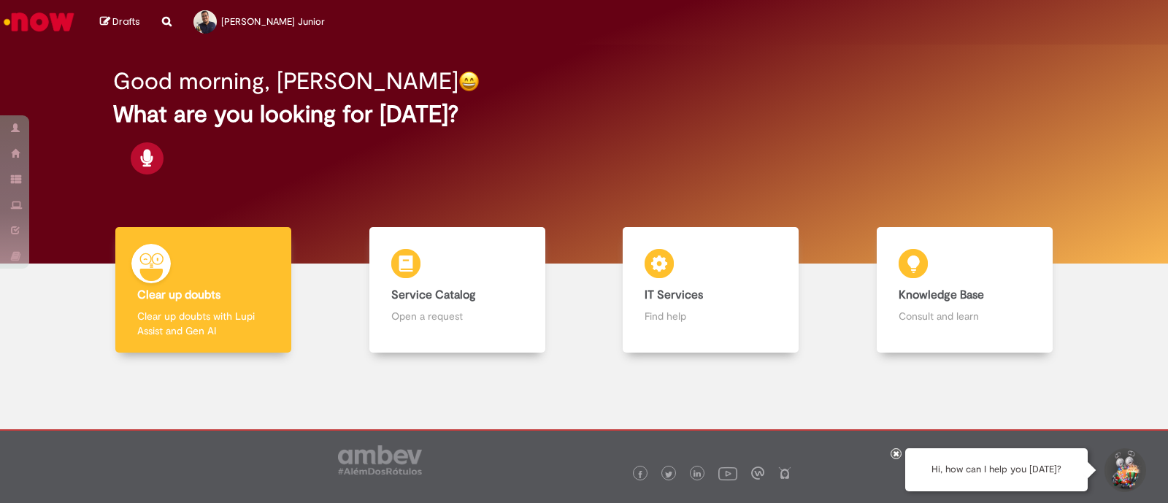 Image resolution: width=1168 pixels, height=503 pixels. I want to click on img: ServiceNow, so click(39, 22).